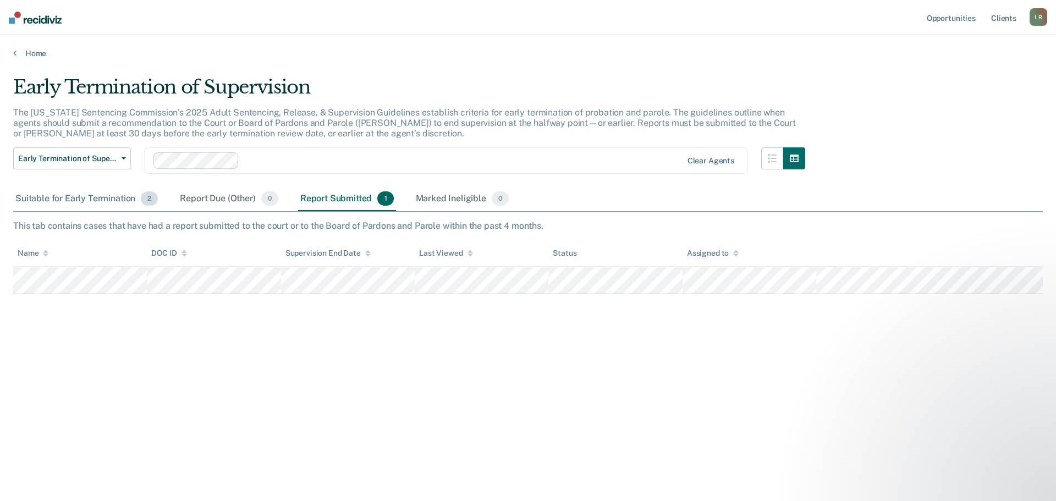  What do you see at coordinates (68, 158) in the screenshot?
I see `span: Early Termination of Supervision` at bounding box center [68, 158].